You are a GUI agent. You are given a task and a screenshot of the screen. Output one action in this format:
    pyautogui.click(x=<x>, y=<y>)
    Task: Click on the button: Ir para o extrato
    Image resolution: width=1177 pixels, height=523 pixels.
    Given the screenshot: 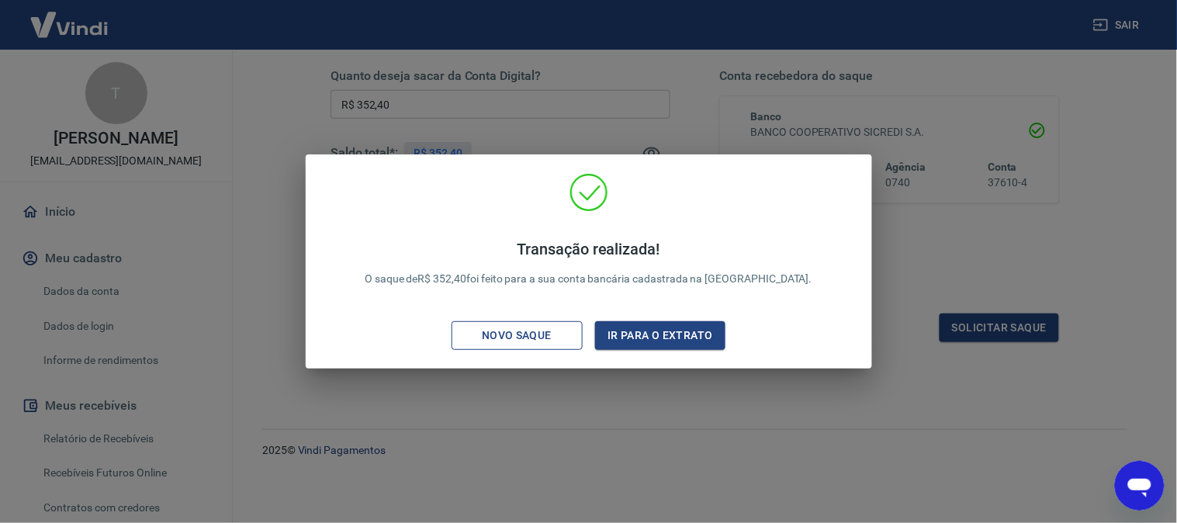 What is the action you would take?
    pyautogui.click(x=660, y=335)
    